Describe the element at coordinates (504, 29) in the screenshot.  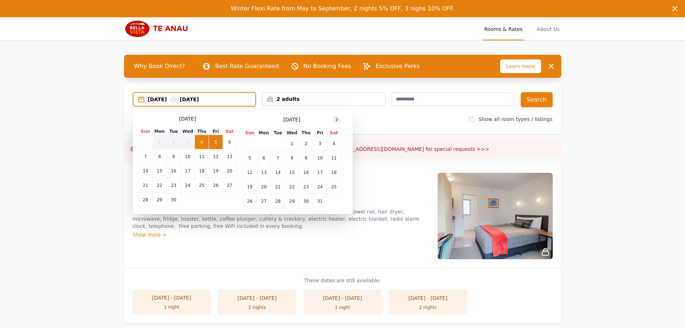
I see `span: Rooms & Rates` at that location.